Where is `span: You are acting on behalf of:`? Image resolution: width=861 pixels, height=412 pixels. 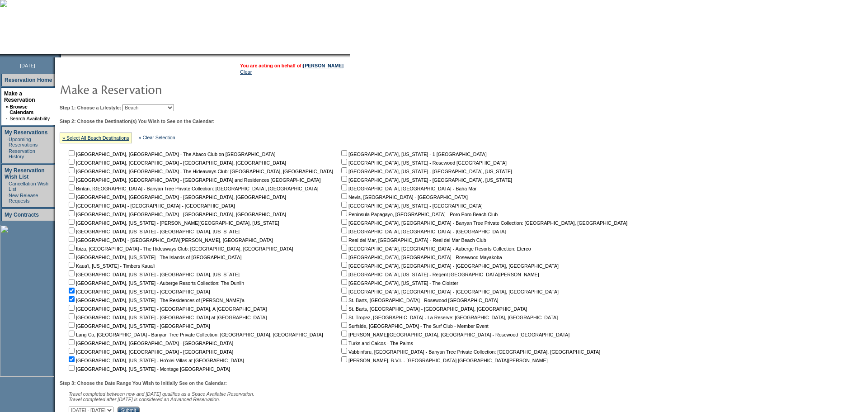
span: You are acting on behalf of: is located at coordinates (291, 66).